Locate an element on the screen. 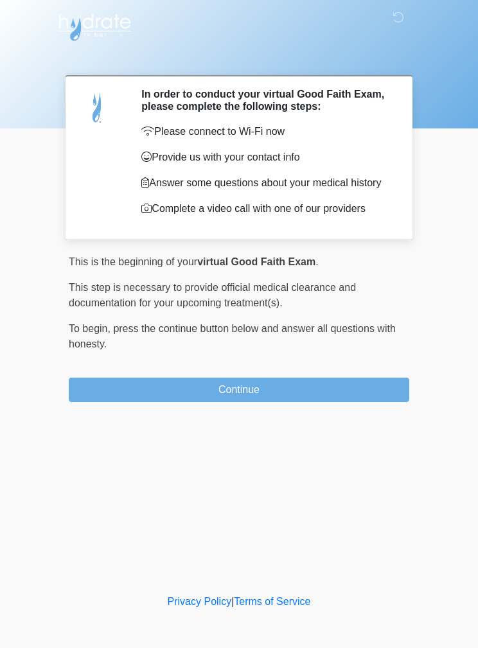  p: Please connect to Wi-Fi now is located at coordinates (265, 132).